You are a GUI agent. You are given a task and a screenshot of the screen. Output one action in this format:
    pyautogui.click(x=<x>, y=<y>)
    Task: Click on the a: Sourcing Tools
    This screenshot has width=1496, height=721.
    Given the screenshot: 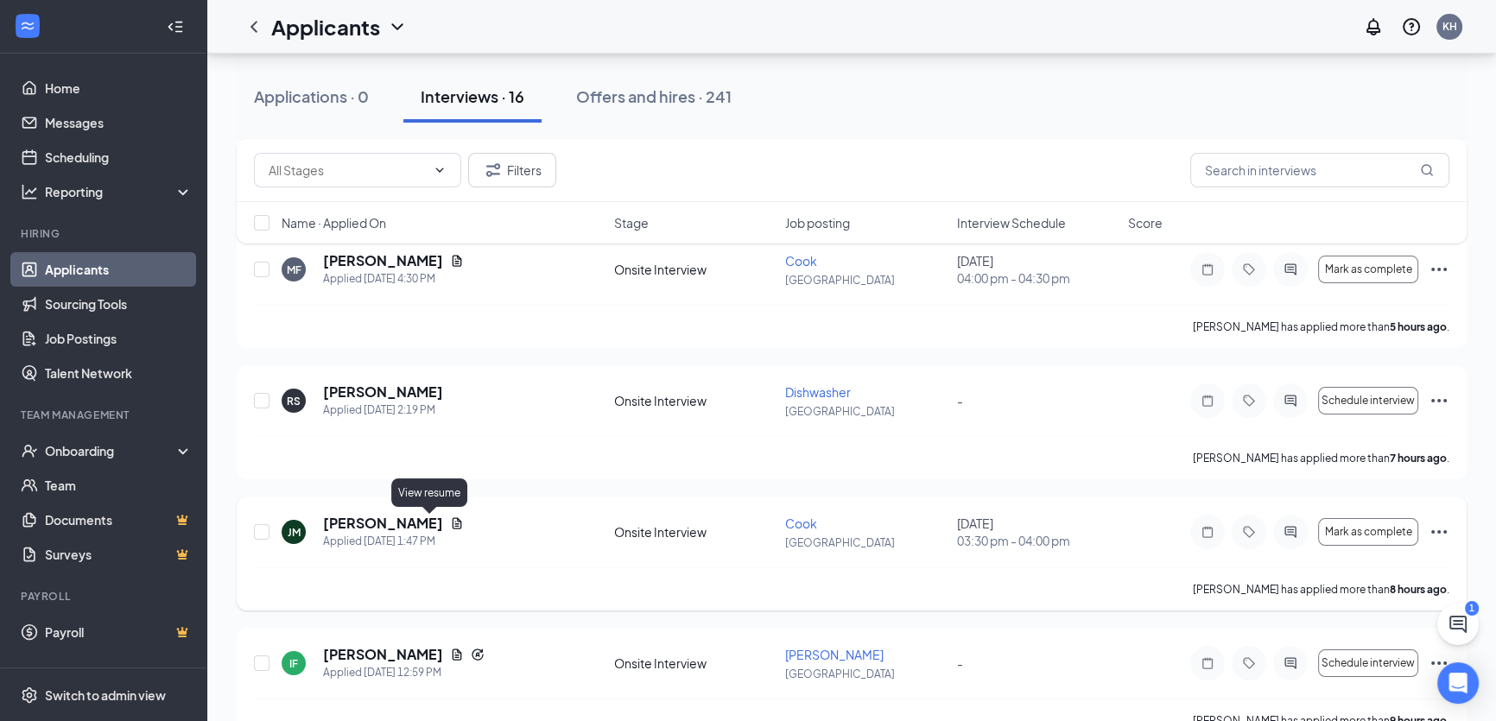 What is the action you would take?
    pyautogui.click(x=118, y=304)
    